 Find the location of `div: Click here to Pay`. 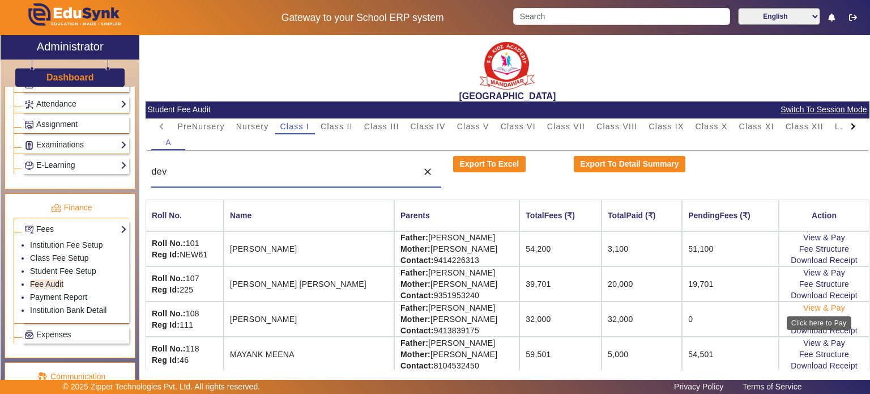

div: Click here to Pay is located at coordinates (819, 323).